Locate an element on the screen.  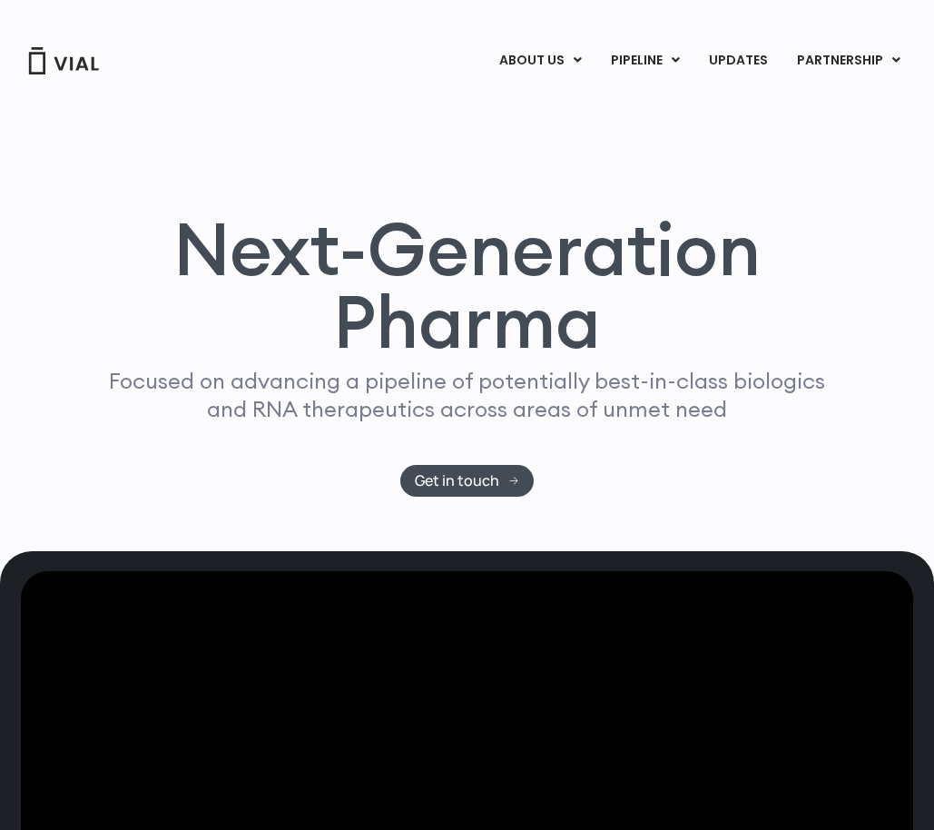
img: Vial Logo is located at coordinates (64, 61).